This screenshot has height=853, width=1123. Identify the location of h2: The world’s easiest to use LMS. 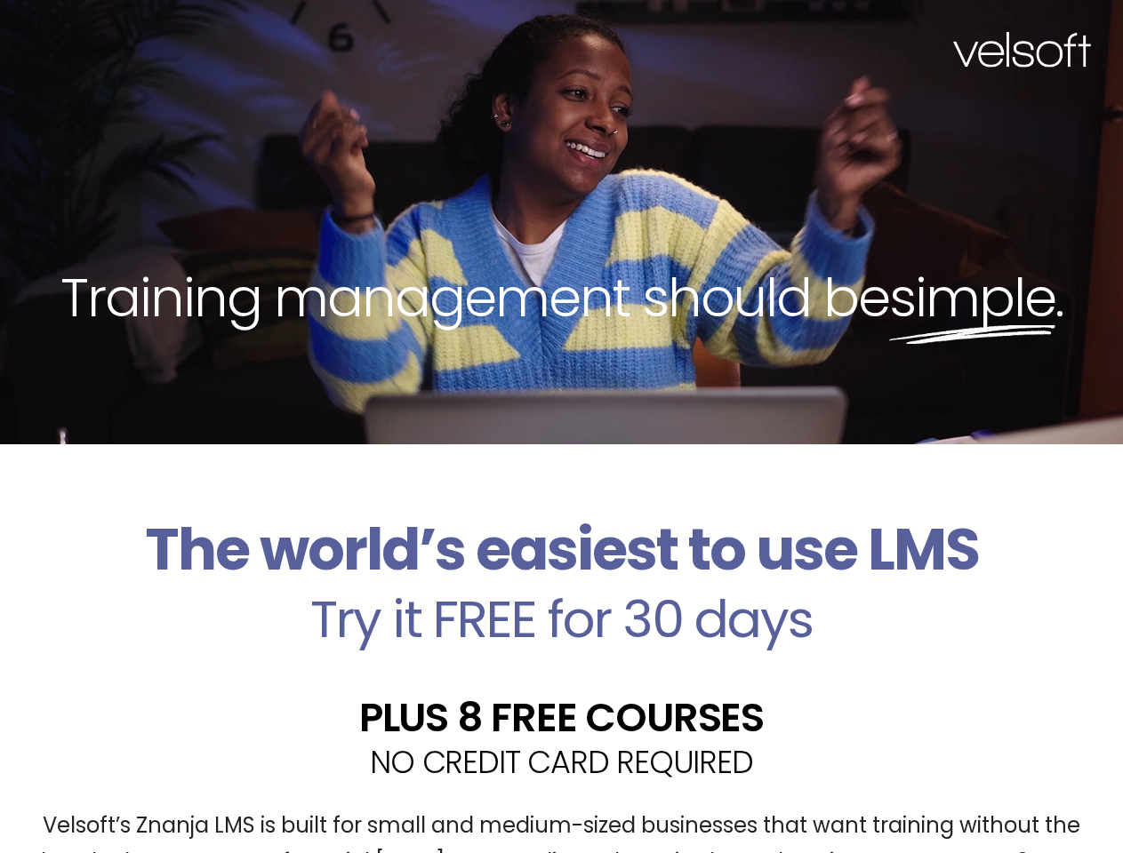
(561, 550).